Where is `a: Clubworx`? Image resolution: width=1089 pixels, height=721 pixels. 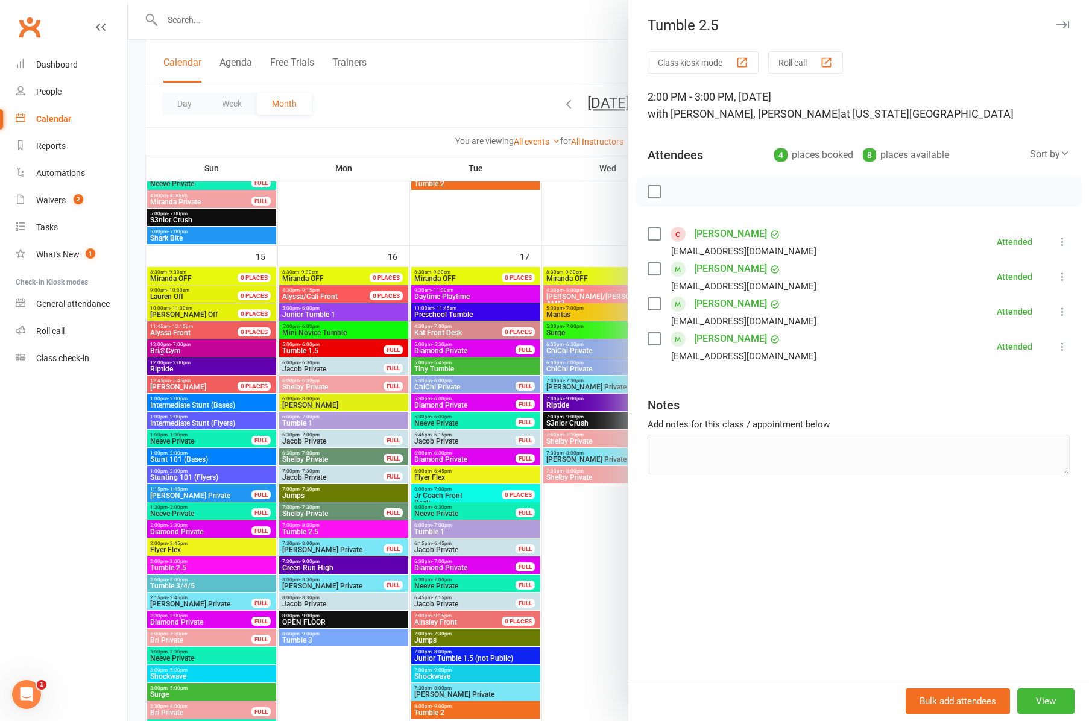
a: Clubworx is located at coordinates (30, 27).